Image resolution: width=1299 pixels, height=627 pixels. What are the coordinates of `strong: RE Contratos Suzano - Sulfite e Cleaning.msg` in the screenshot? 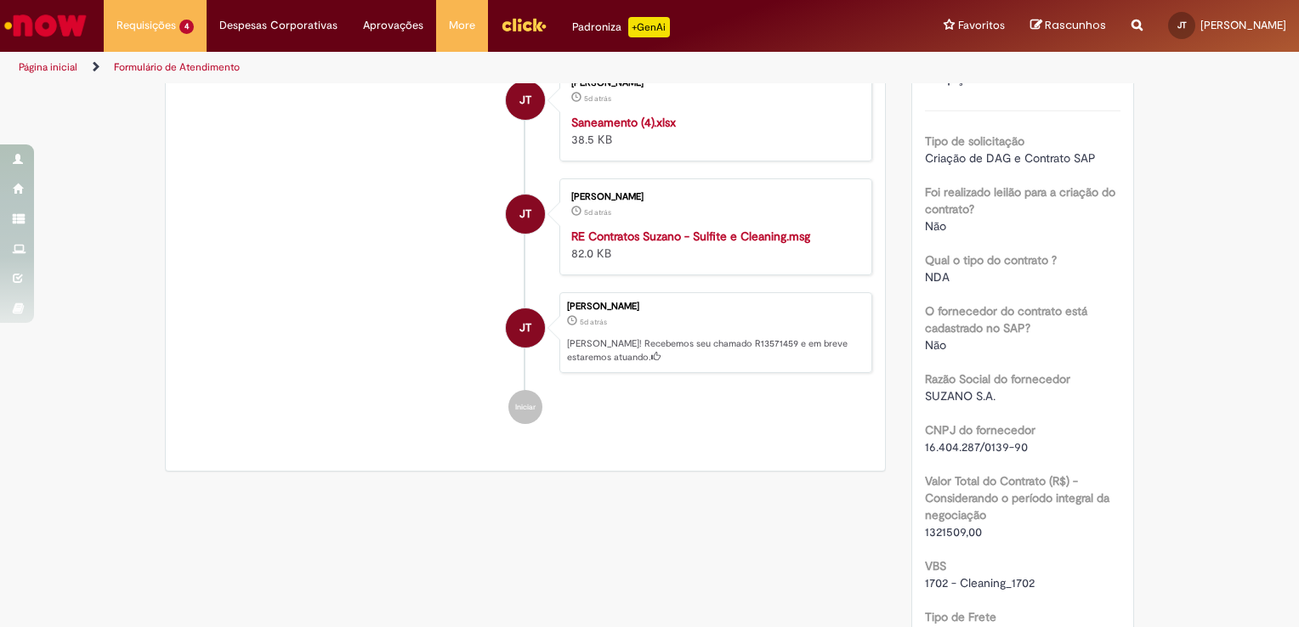 It's located at (690, 236).